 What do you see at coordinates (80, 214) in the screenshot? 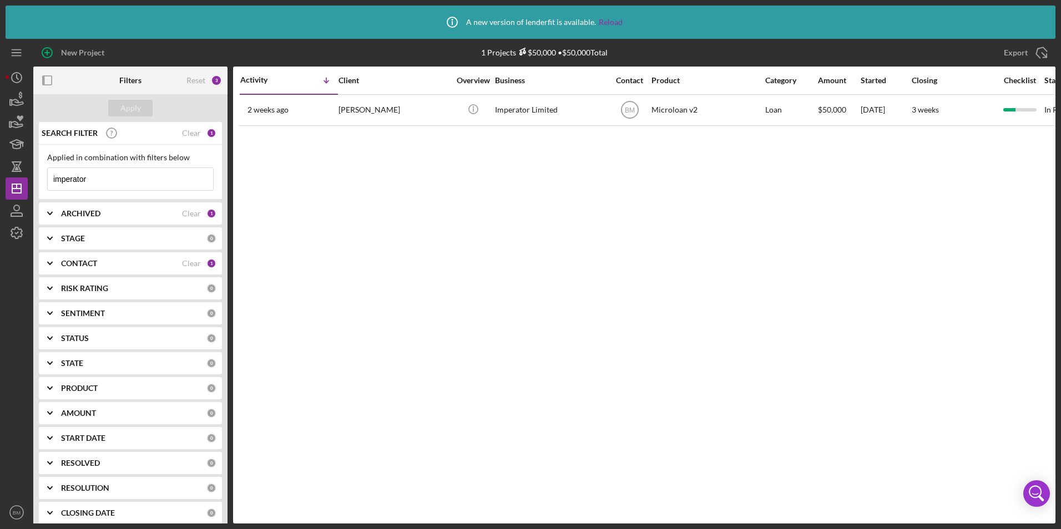
I see `b: ARCHIVED` at bounding box center [80, 214].